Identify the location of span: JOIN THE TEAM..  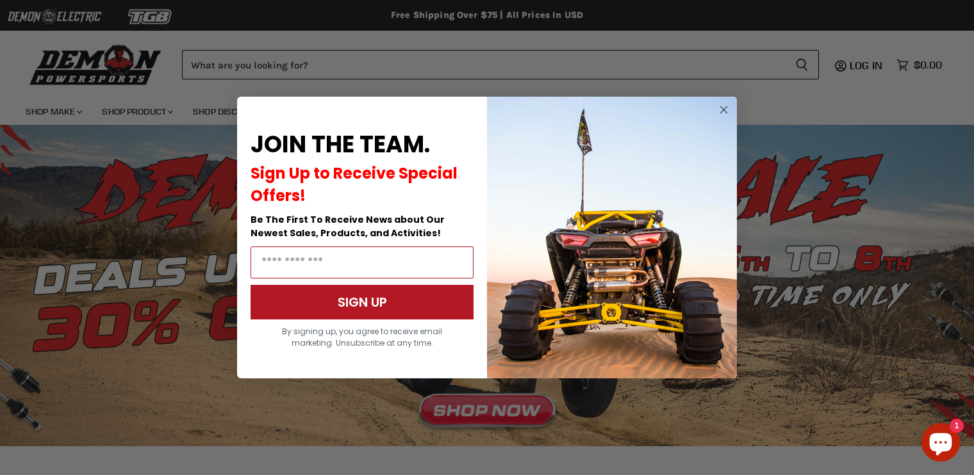
(340, 144).